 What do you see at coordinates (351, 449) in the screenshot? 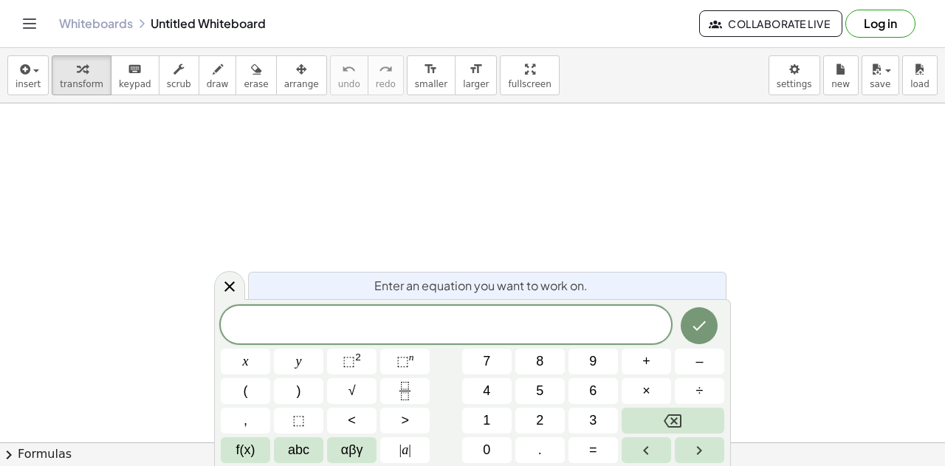
I see `button: Greek alphabet` at bounding box center [351, 449].